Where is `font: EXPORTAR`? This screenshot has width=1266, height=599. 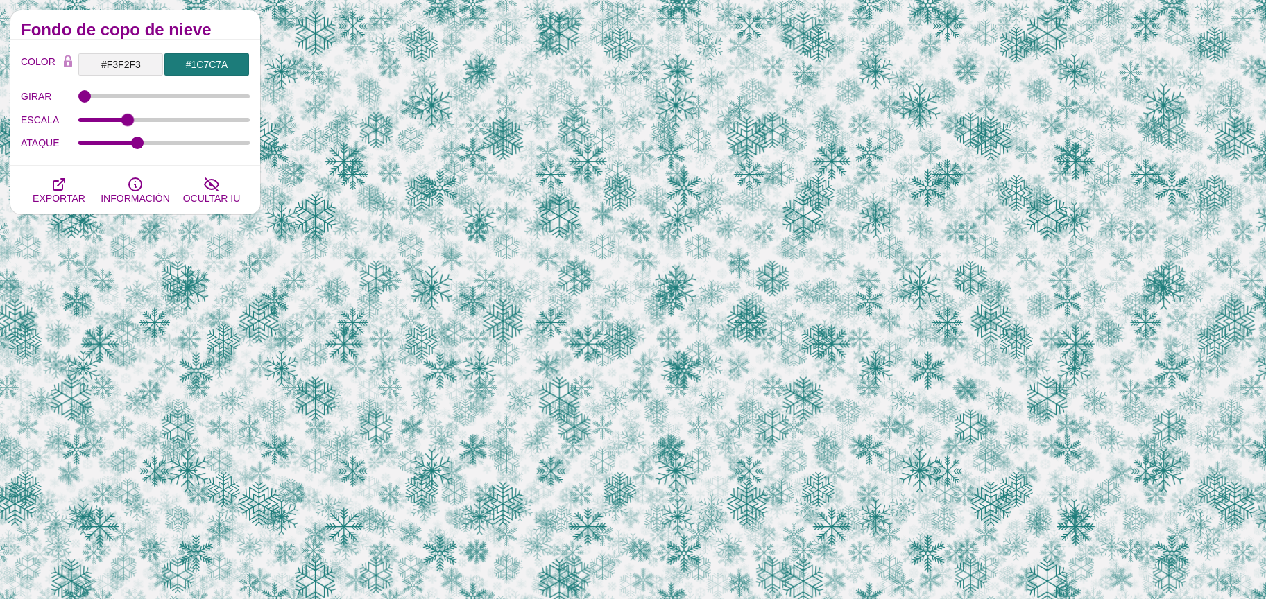
font: EXPORTAR is located at coordinates (59, 198).